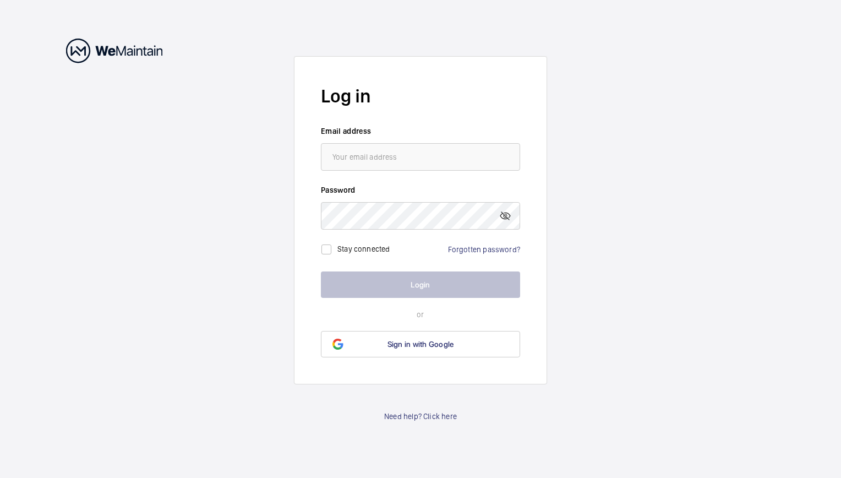 The width and height of the screenshot is (841, 478). What do you see at coordinates (420, 344) in the screenshot?
I see `span: Sign in with Google` at bounding box center [420, 344].